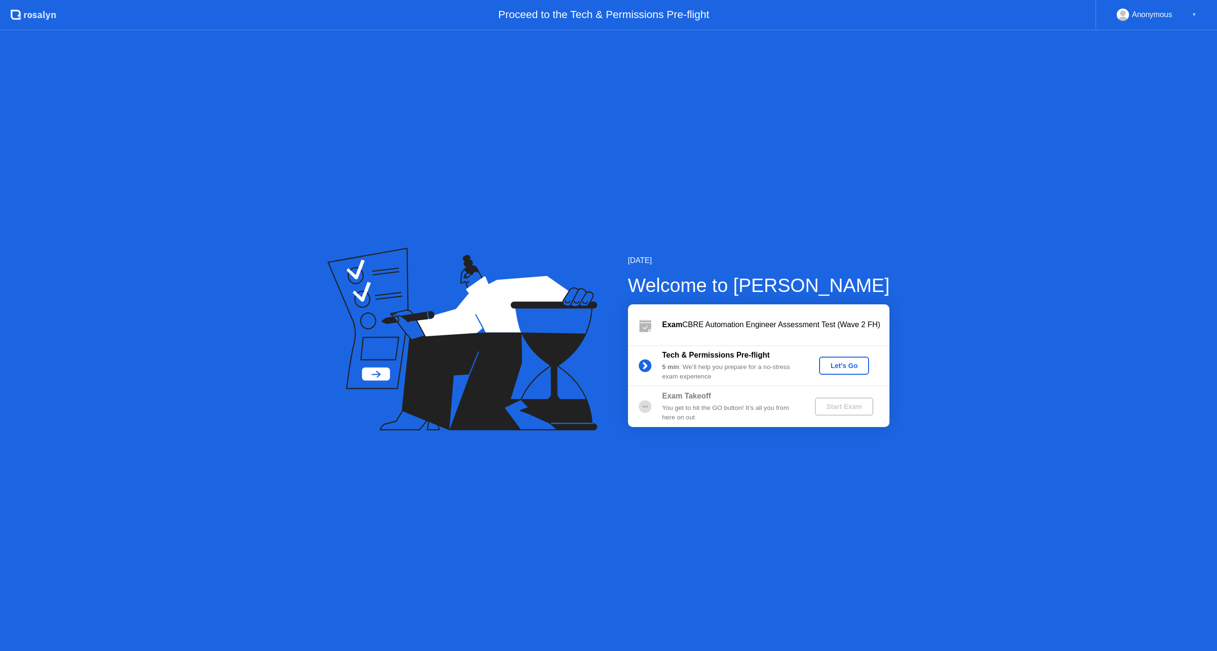  I want to click on div: Start Exam, so click(844, 407).